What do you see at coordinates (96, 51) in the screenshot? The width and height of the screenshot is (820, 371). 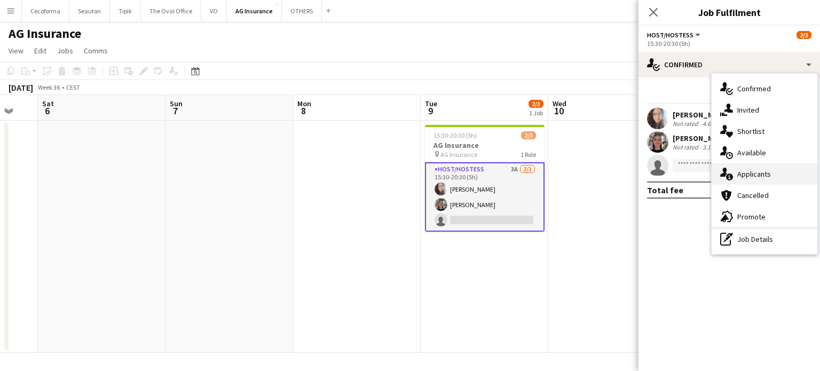 I see `a: Comms` at bounding box center [96, 51].